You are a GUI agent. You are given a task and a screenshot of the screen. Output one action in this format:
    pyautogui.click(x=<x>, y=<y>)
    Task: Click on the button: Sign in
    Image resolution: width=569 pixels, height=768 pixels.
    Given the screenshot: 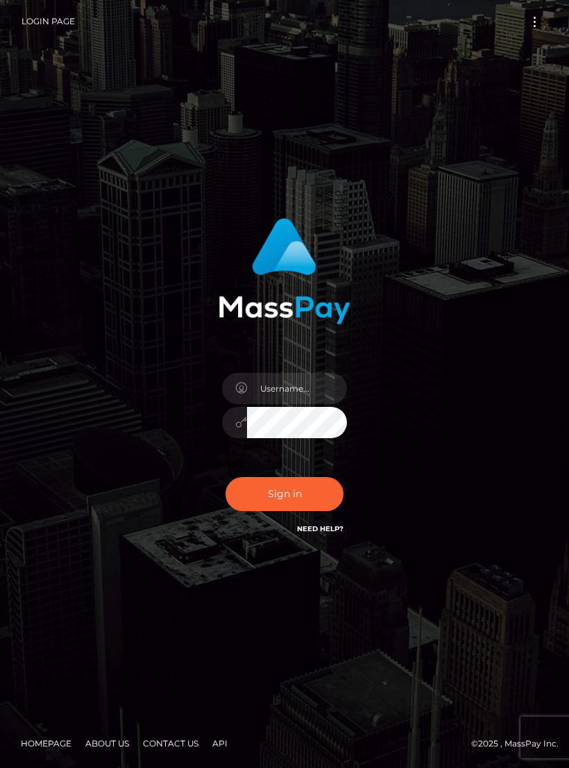 What is the action you would take?
    pyautogui.click(x=285, y=494)
    